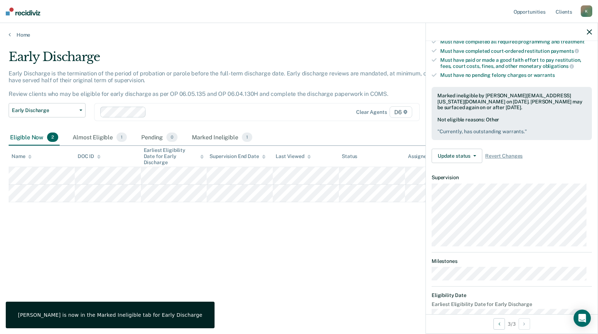  Describe the element at coordinates (512, 132) in the screenshot. I see `pre: " Currently, has outstanding warrants. "` at that location.